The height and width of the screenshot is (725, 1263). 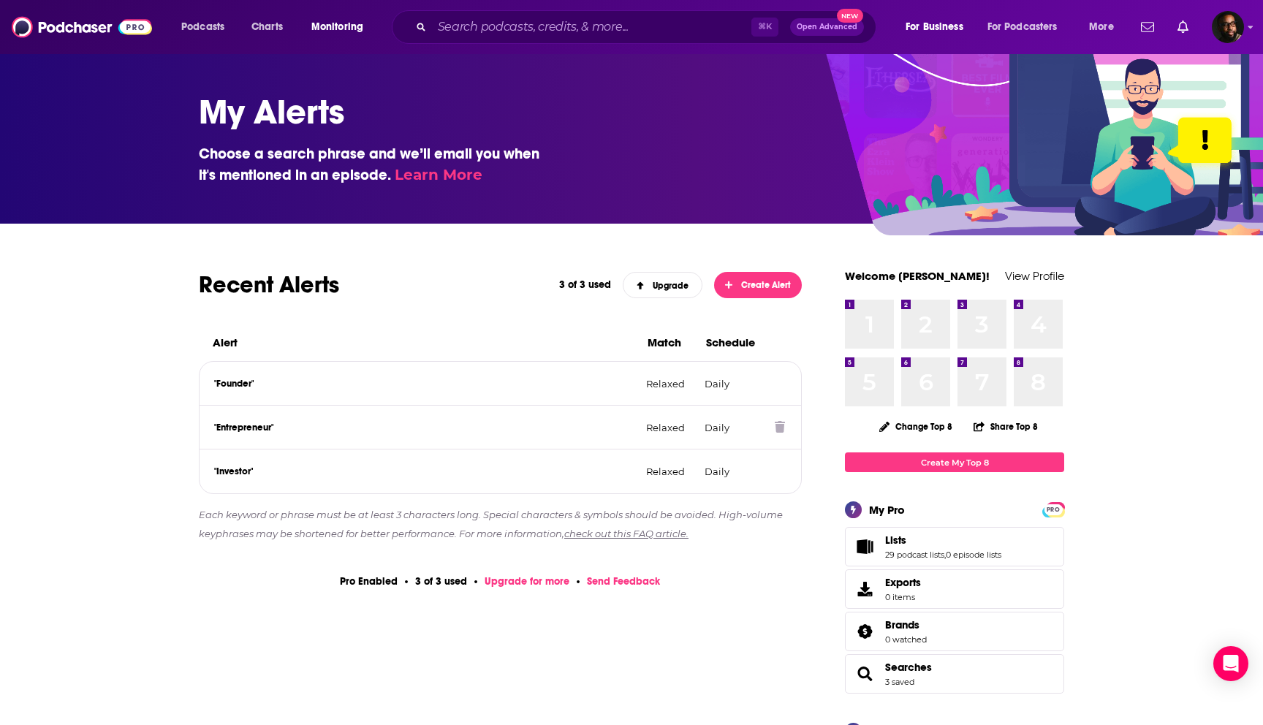 I want to click on a: Learn More, so click(x=438, y=175).